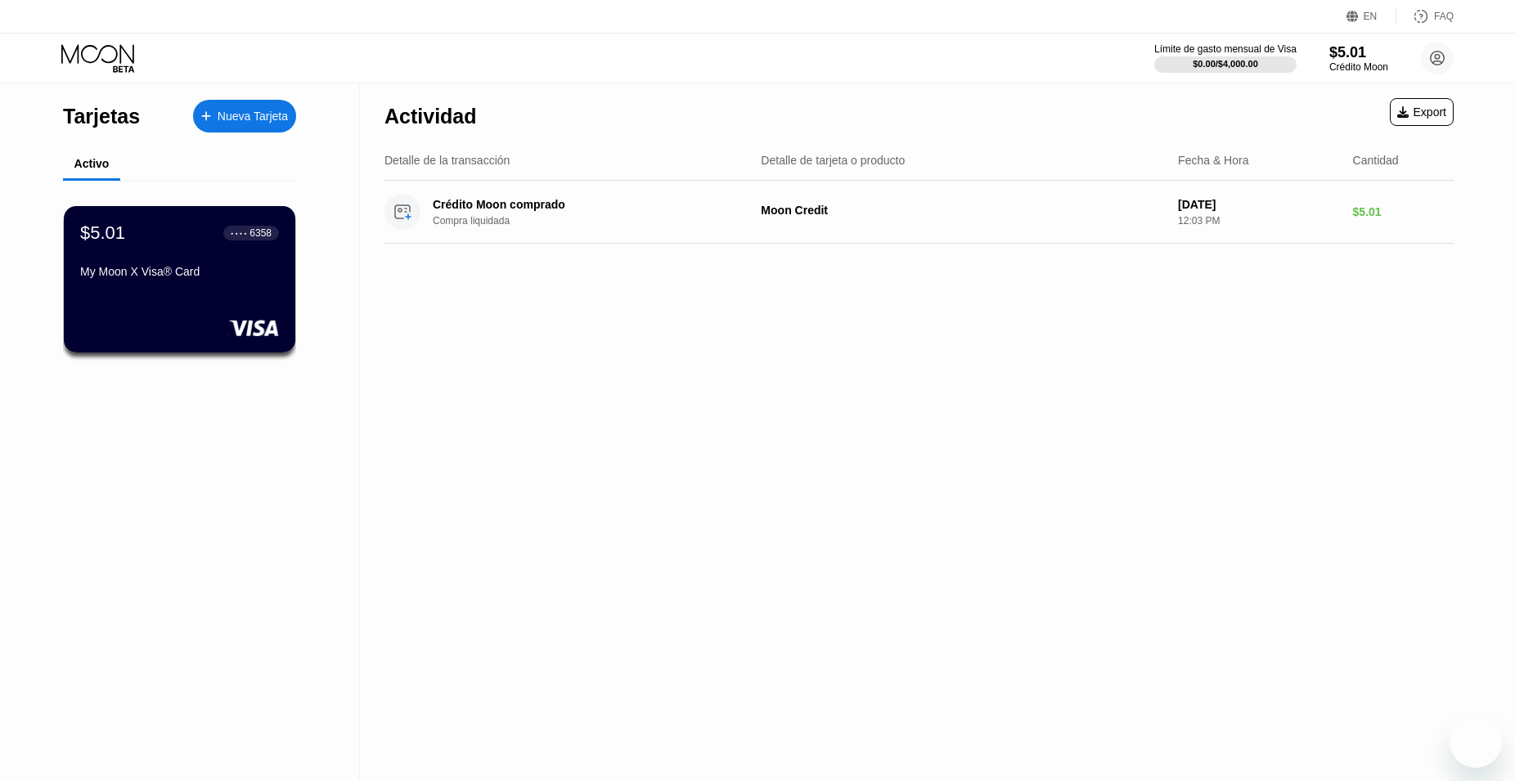 The width and height of the screenshot is (1515, 781). What do you see at coordinates (1226, 64) in the screenshot?
I see `div: $0.00 / $4,000.00` at bounding box center [1226, 64].